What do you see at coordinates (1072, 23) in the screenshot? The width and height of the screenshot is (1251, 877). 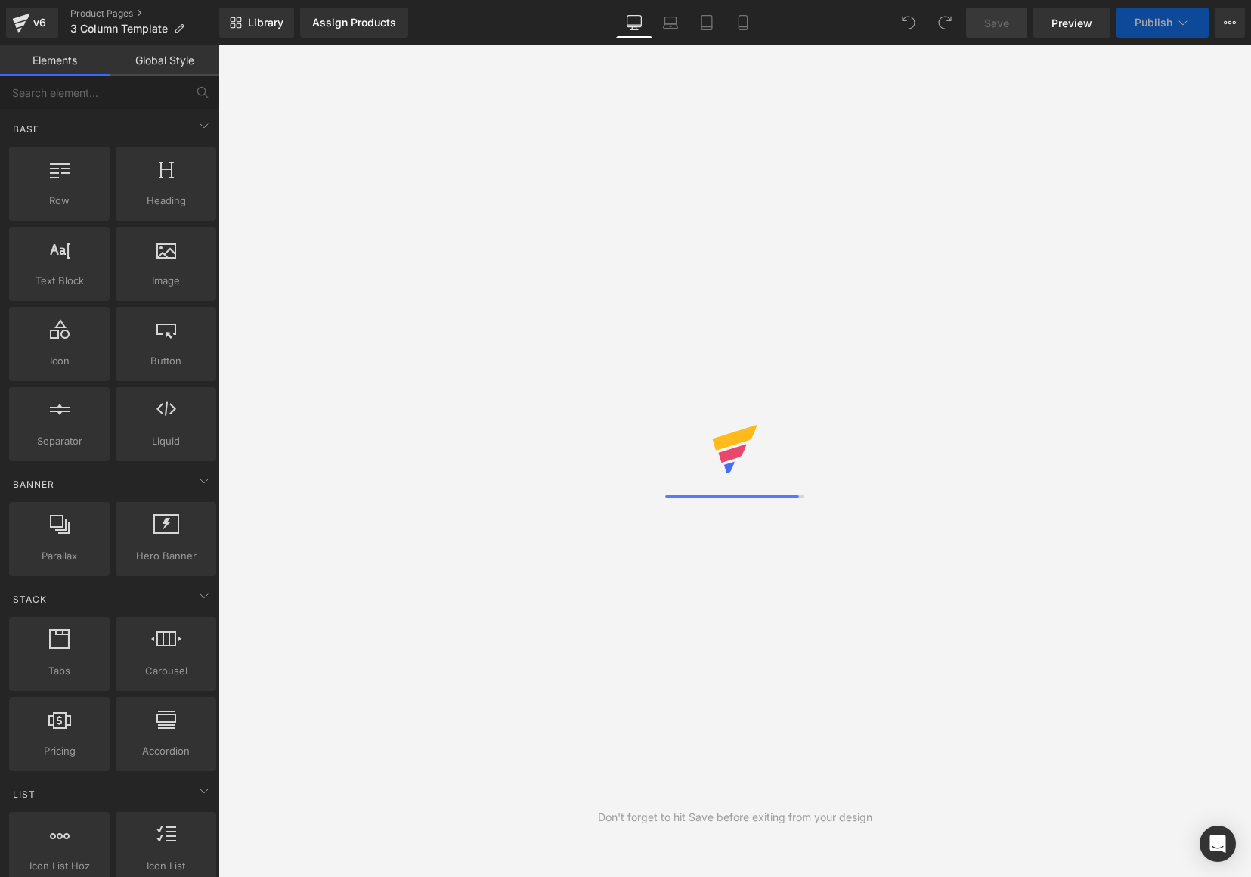 I see `a: Preview` at bounding box center [1072, 23].